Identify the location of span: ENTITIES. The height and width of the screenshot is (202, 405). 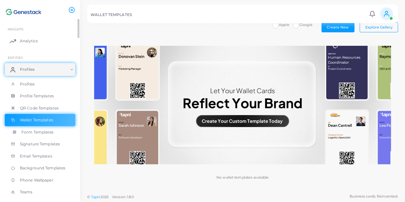
(15, 58).